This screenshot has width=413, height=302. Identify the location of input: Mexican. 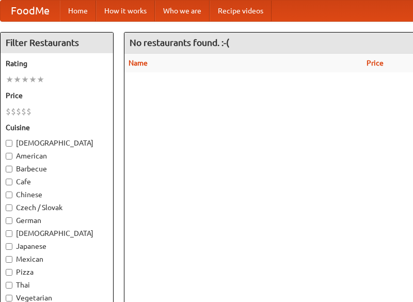
(9, 259).